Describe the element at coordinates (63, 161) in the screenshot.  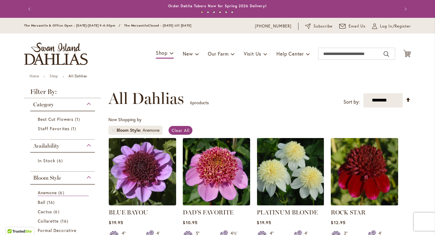
I see `a: In Stock 6` at that location.